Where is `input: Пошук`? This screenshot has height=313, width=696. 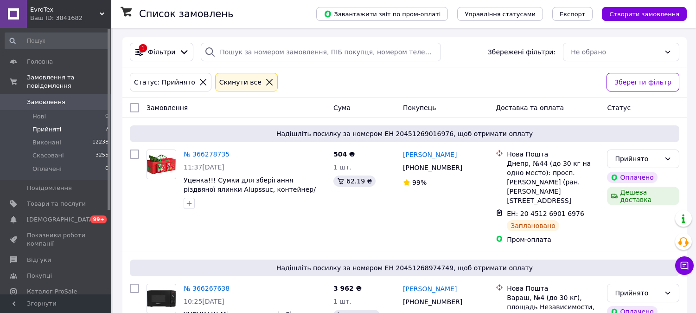 input: Пошук is located at coordinates (57, 41).